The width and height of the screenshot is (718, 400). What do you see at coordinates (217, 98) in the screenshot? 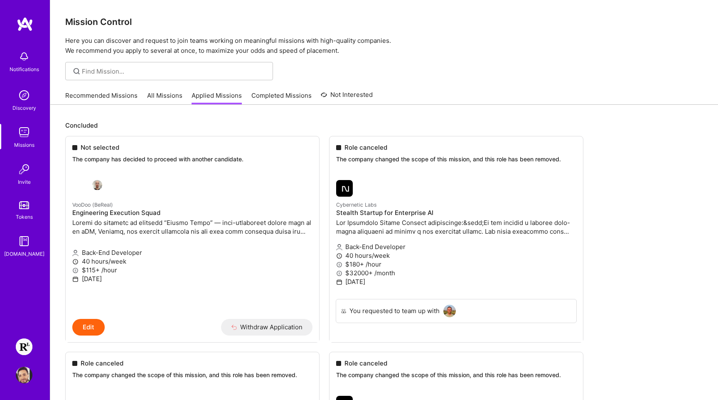
I see `a: Applied Missions` at bounding box center [217, 98].